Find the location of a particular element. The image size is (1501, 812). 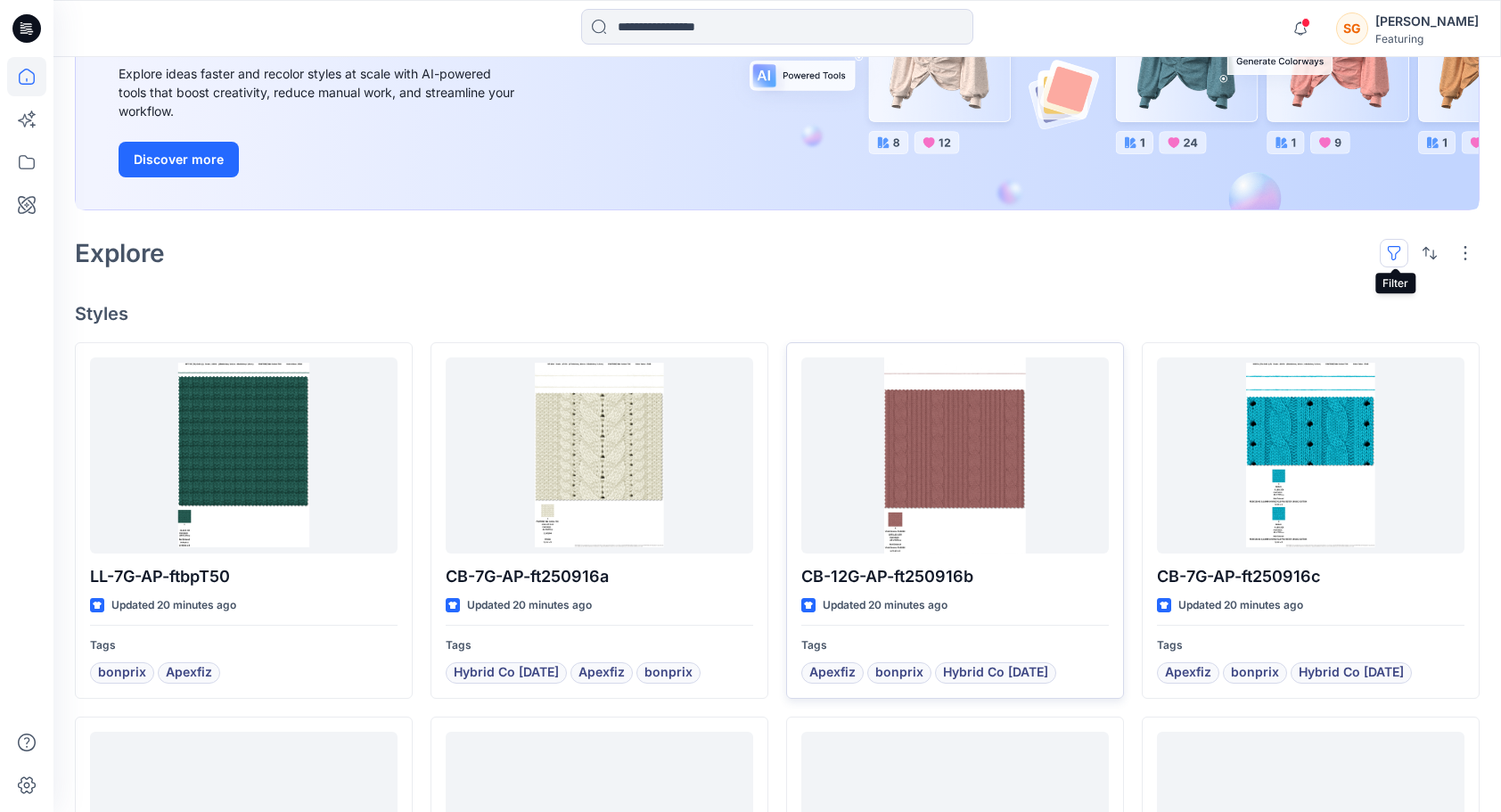

div: SG is located at coordinates (1351, 28).